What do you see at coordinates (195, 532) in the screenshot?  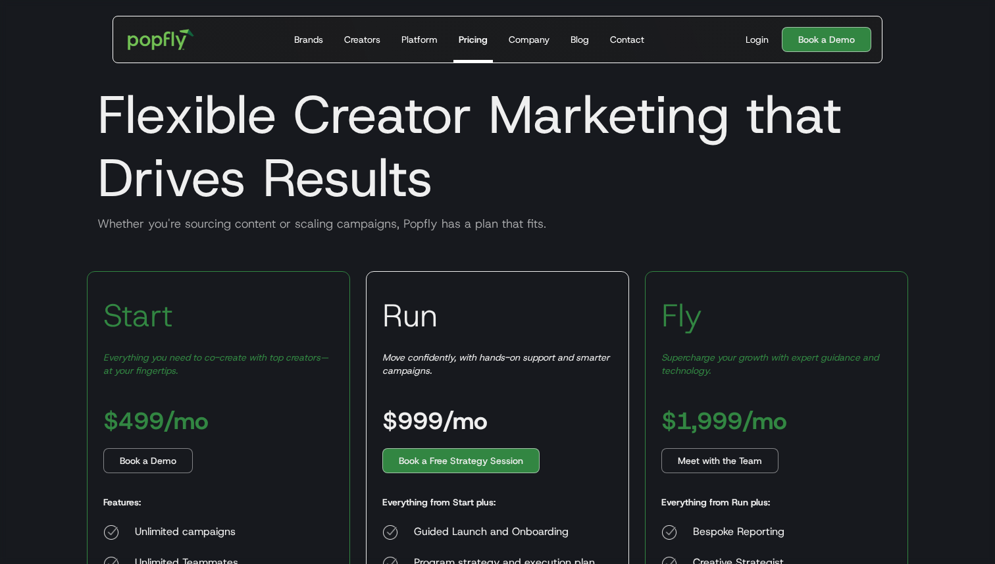 I see `div: Unlimited campaigns` at bounding box center [195, 532].